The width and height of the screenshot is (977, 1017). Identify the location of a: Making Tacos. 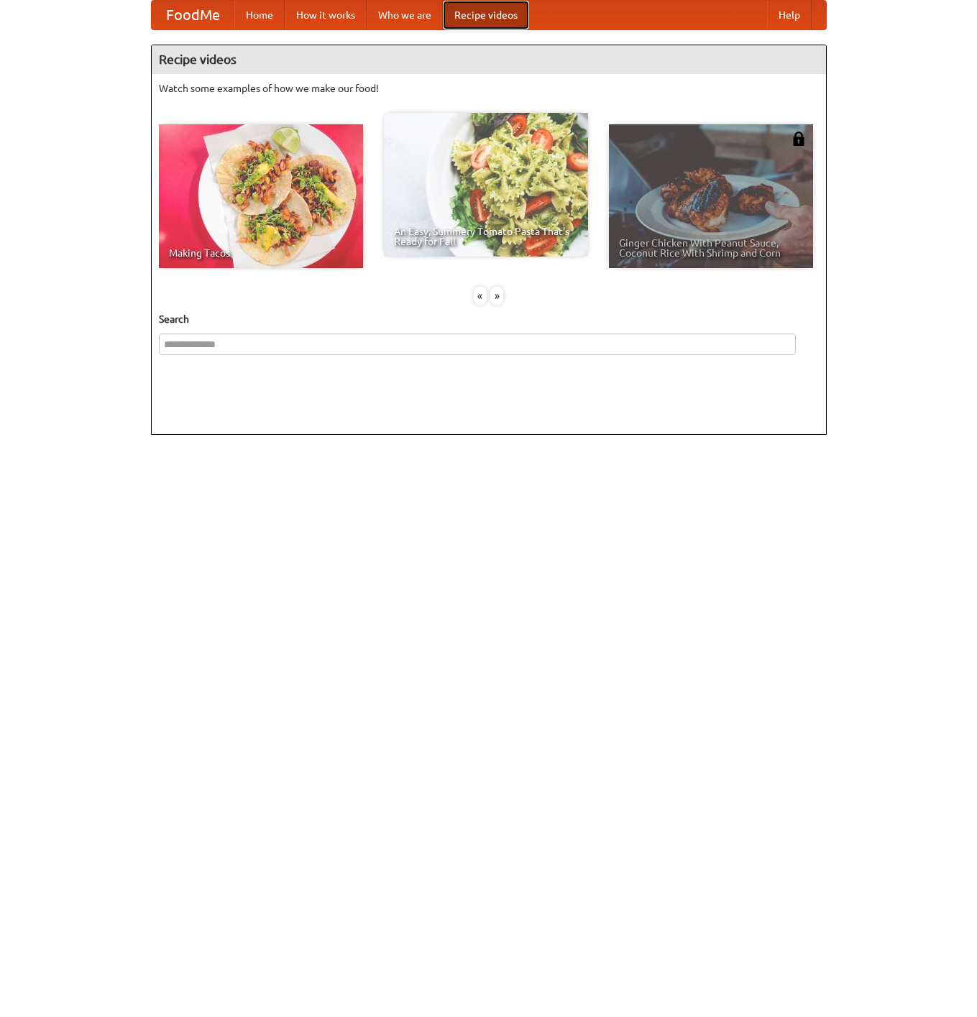
(261, 196).